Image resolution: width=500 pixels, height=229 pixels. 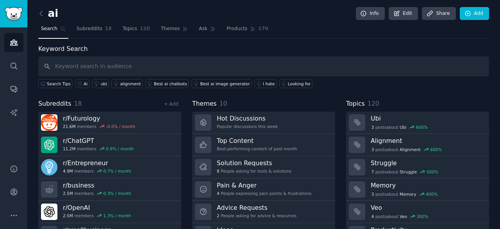 I want to click on span: Search Tips, so click(x=59, y=84).